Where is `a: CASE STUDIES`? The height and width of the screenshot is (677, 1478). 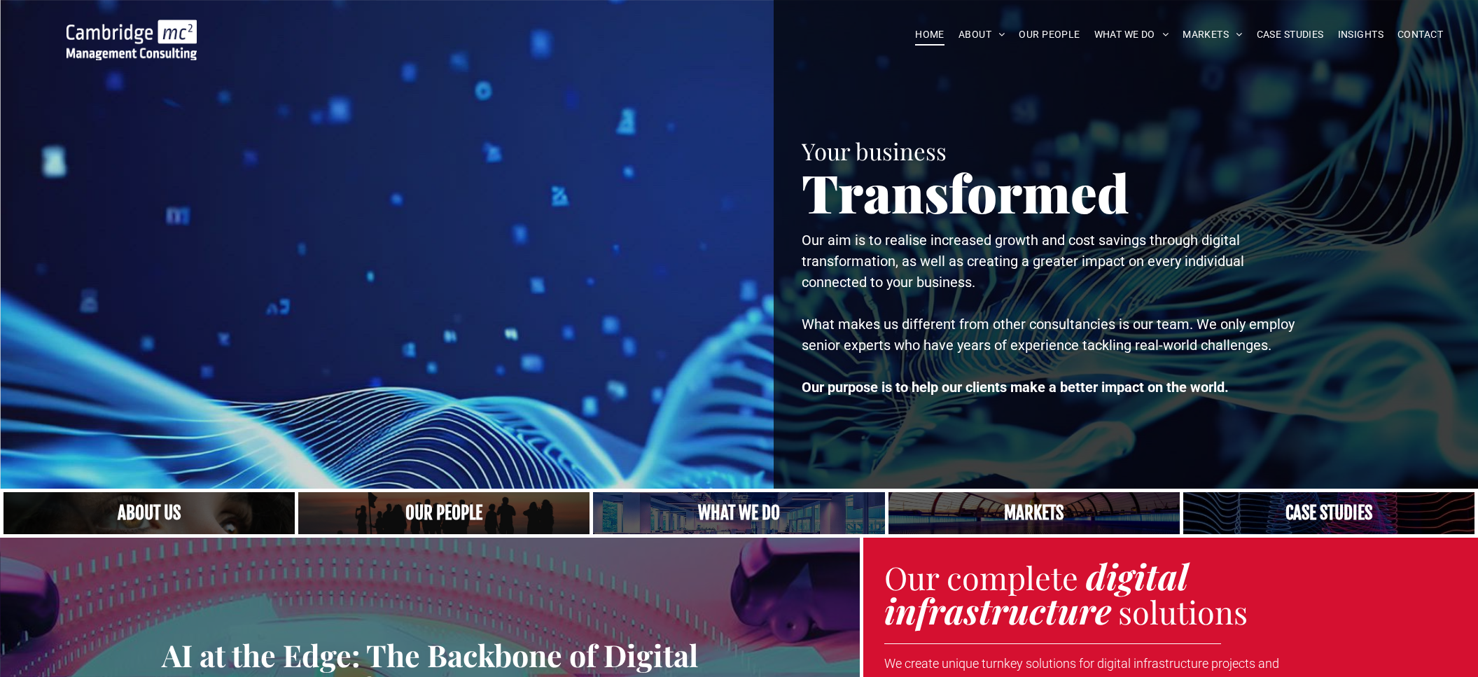 a: CASE STUDIES is located at coordinates (1290, 34).